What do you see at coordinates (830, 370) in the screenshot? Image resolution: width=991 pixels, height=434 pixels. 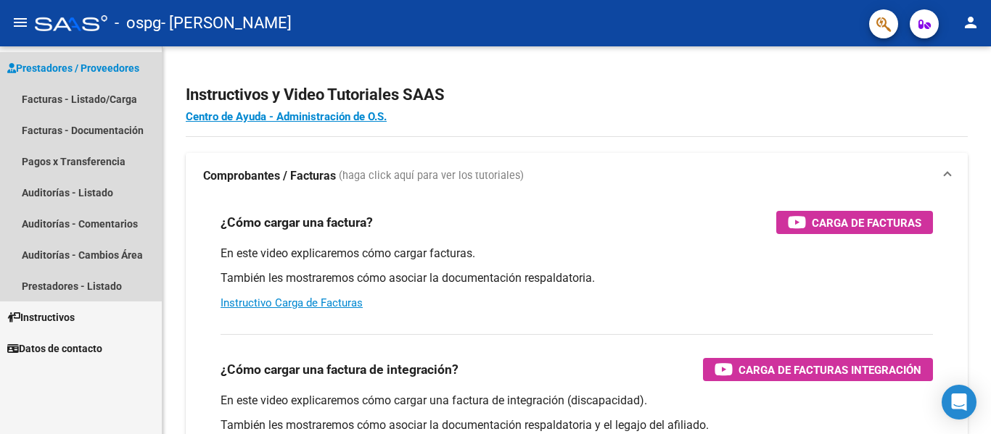 I see `span: Carga de Facturas Integración` at bounding box center [830, 370].